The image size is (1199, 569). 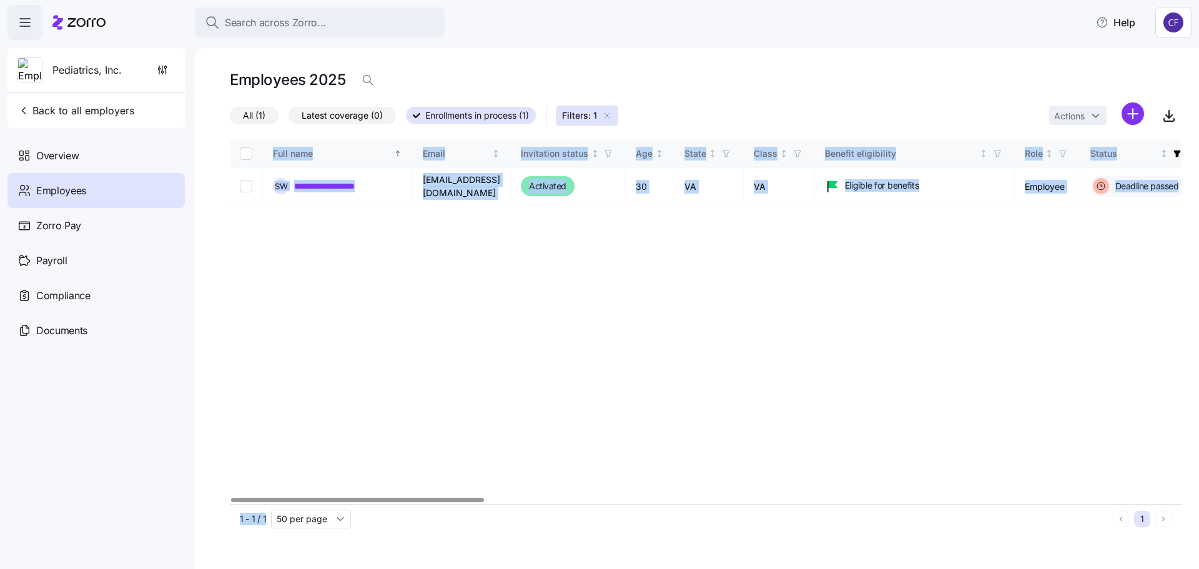 What do you see at coordinates (1173, 22) in the screenshot?
I see `img: 7d4a9558da78dc7654dde66b79f71a2e` at bounding box center [1173, 22].